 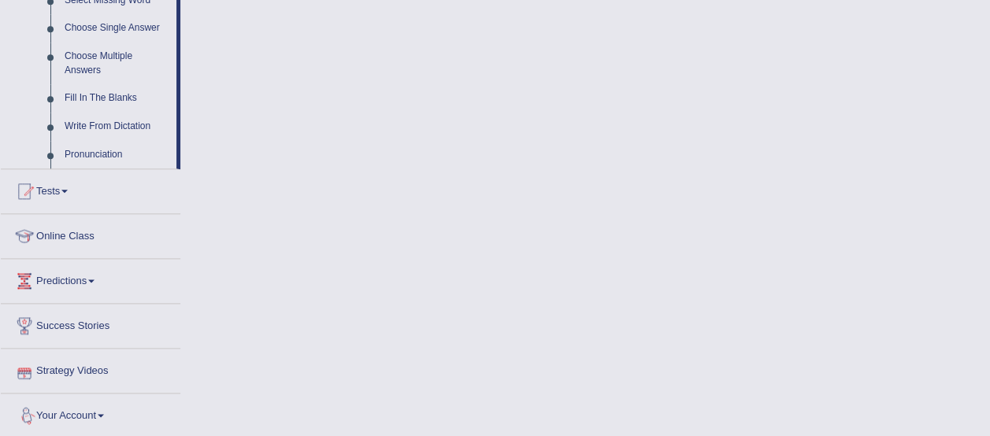 I want to click on a: Your Account, so click(x=91, y=413).